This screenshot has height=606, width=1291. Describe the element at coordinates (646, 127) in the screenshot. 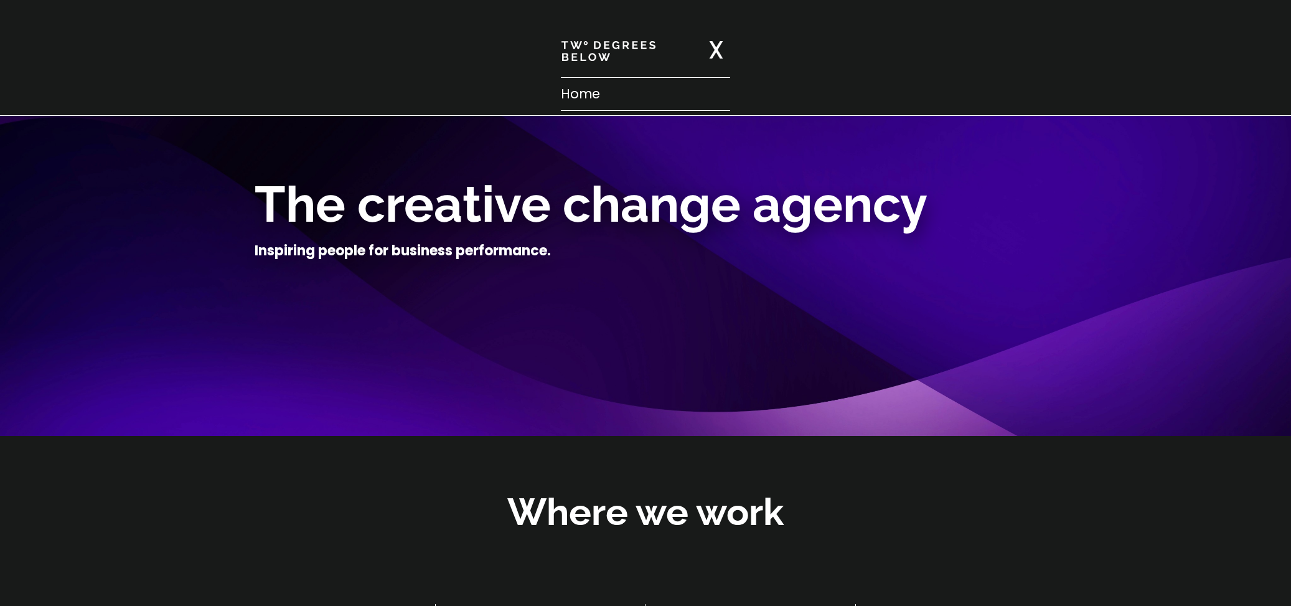

I see `a: Why us?` at that location.